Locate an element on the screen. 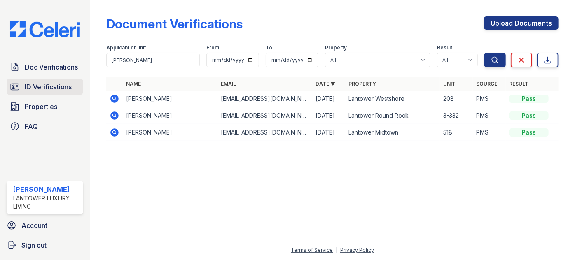  a: Property is located at coordinates (362, 84).